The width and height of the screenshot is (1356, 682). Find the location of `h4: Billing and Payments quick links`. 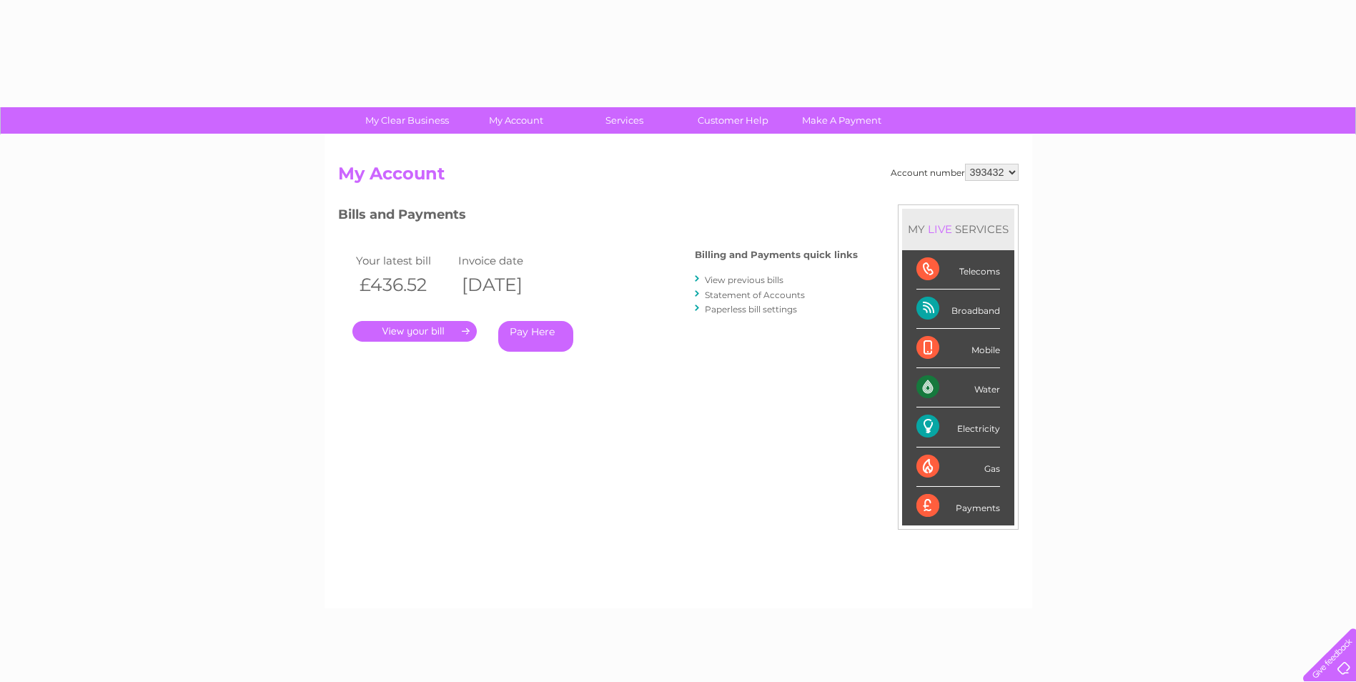

h4: Billing and Payments quick links is located at coordinates (777, 255).